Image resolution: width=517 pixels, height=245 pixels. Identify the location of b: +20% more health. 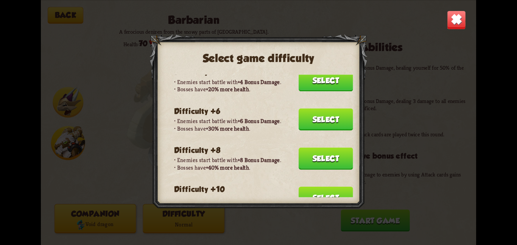
(227, 89).